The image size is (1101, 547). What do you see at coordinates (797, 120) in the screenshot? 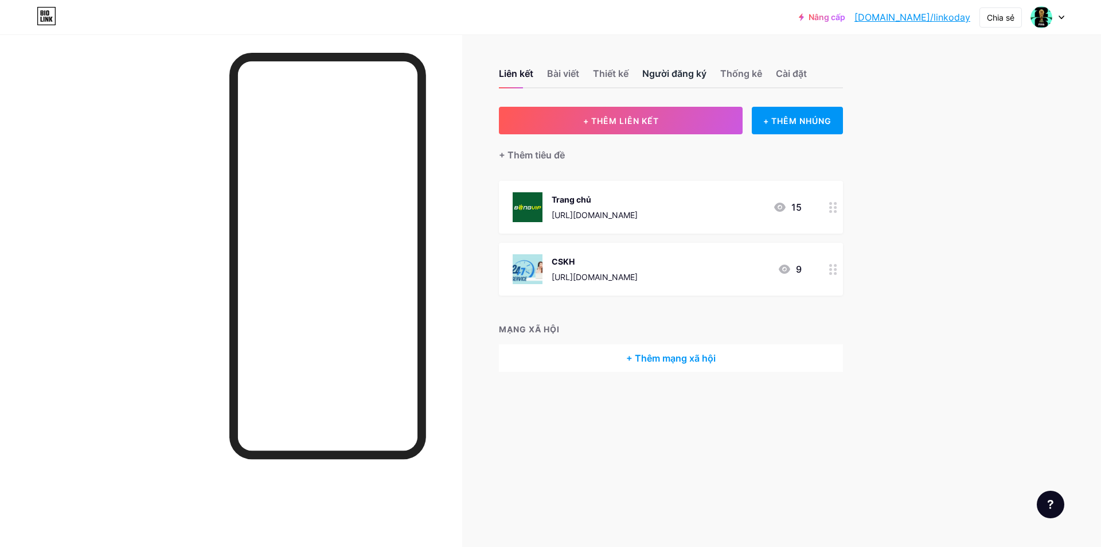
I see `font: + THÊM NHÚNG` at bounding box center [797, 120].